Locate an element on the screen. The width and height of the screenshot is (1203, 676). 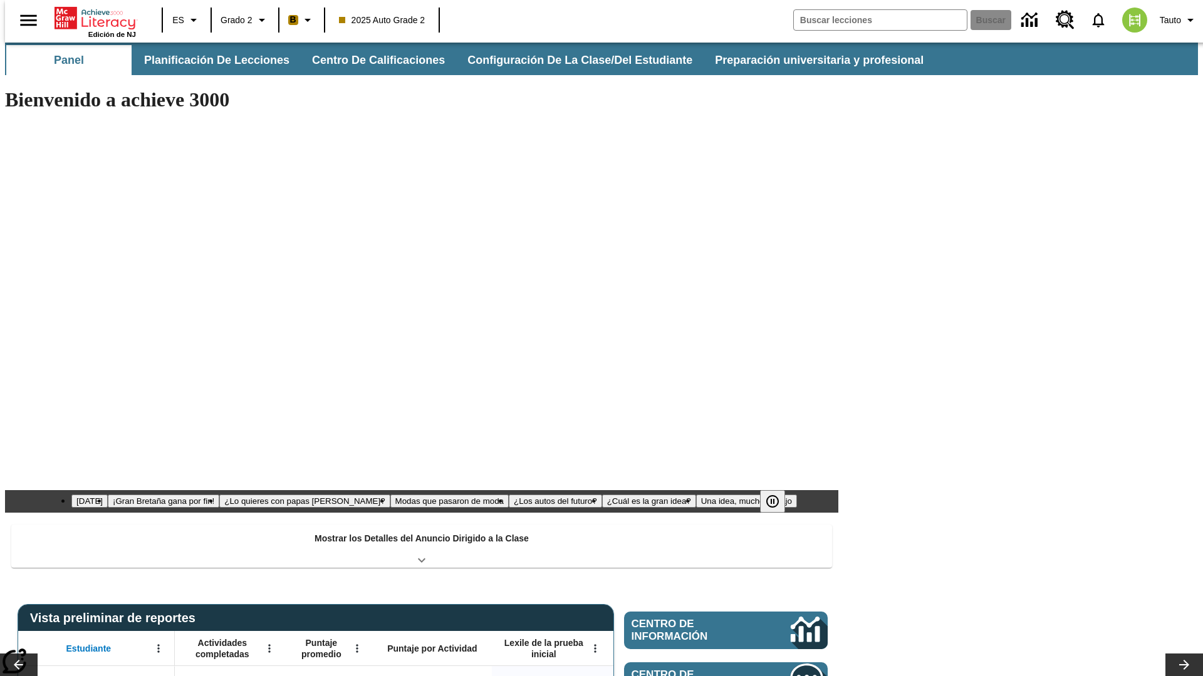
div: Mostrar los Detalles del Anuncio Dirigido a la Clase is located at coordinates (422, 546).